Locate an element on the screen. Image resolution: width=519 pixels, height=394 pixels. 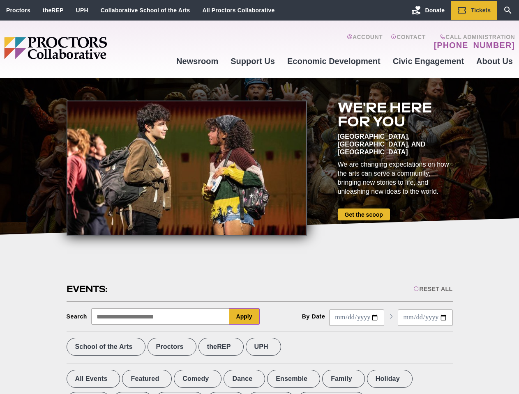
label: Dance is located at coordinates (244, 379).